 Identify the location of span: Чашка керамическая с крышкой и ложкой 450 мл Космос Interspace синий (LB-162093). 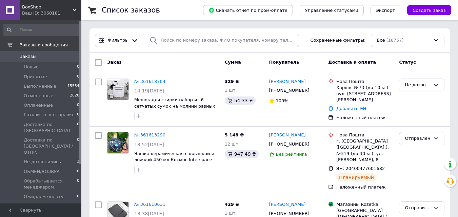
(174, 160).